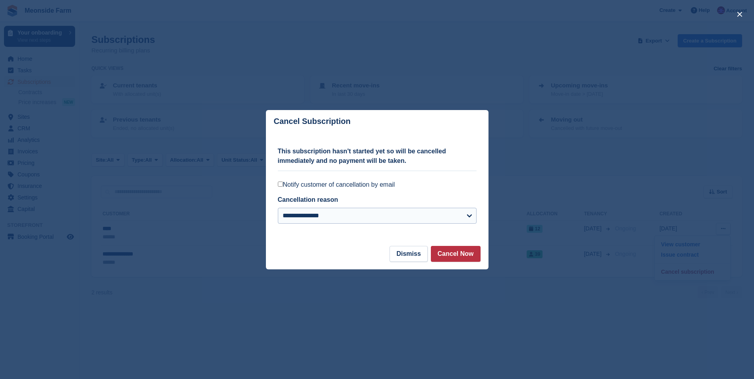  What do you see at coordinates (377, 156) in the screenshot?
I see `p: This subscription hasn't started yet so will be cancelled immediately and no payment will be taken.` at bounding box center [377, 156].